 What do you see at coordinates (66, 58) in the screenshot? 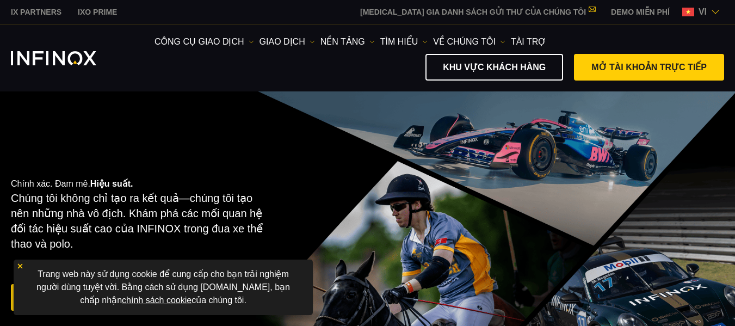
I see `a: INFINOX Logo` at bounding box center [66, 58].